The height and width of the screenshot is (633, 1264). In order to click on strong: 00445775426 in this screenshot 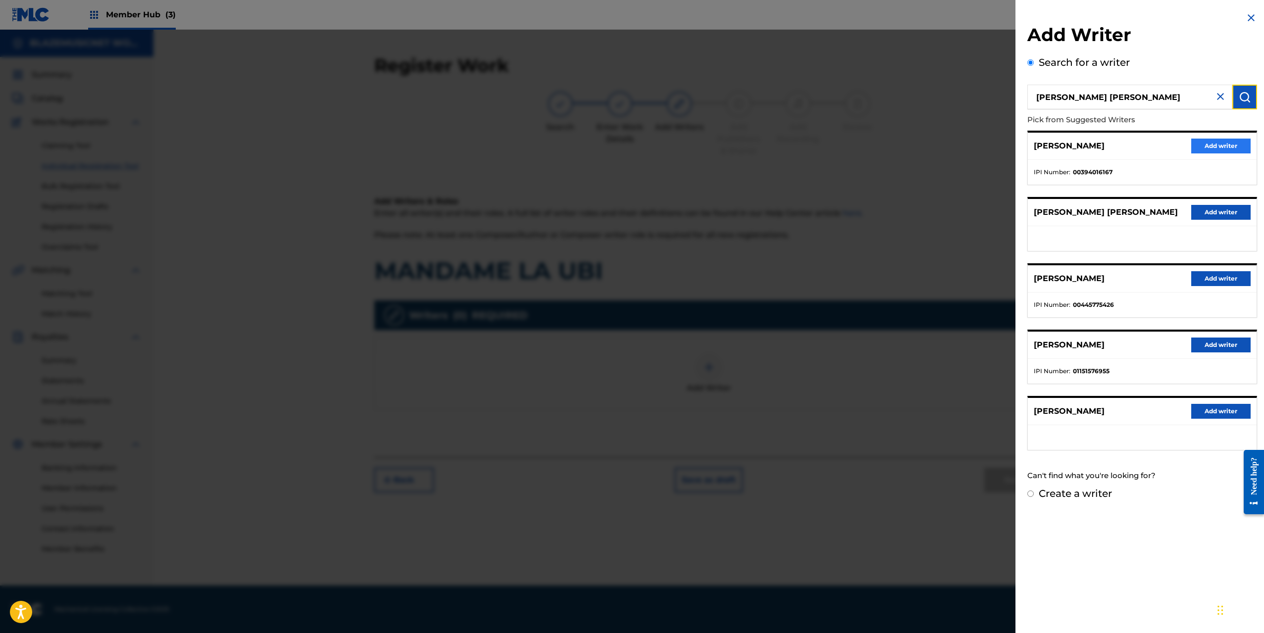, I will do `click(1094, 305)`.